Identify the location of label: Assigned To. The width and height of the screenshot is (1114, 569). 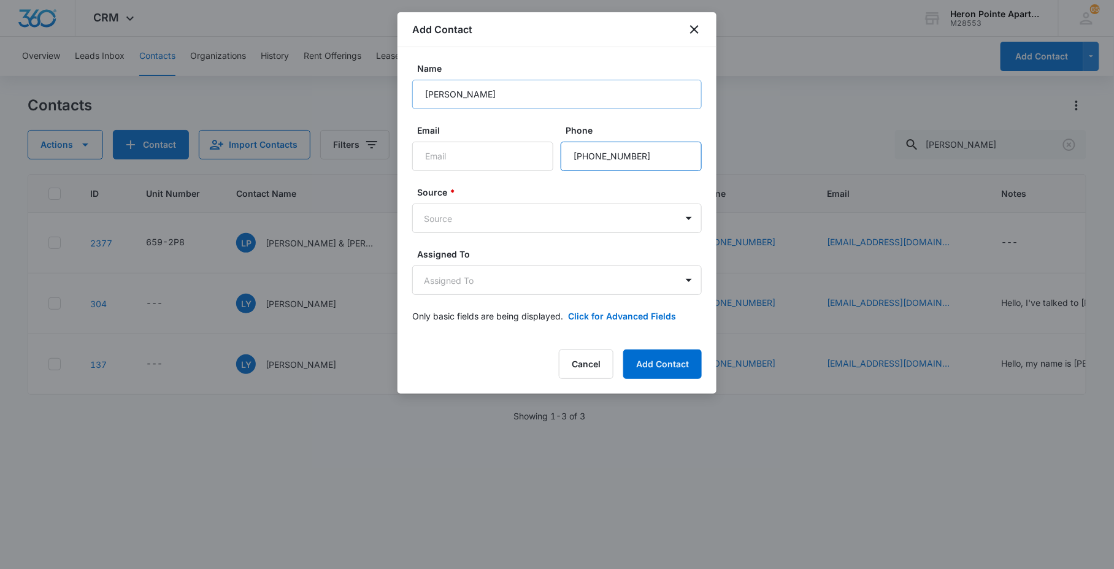
(562, 254).